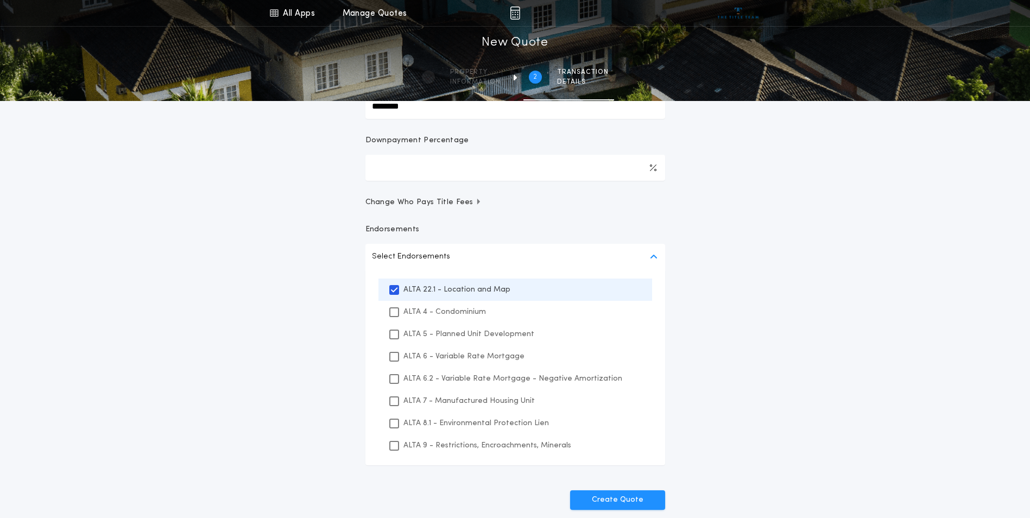 Image resolution: width=1030 pixels, height=518 pixels. Describe the element at coordinates (457, 289) in the screenshot. I see `p: ALTA 22.1 - Location and Map` at that location.